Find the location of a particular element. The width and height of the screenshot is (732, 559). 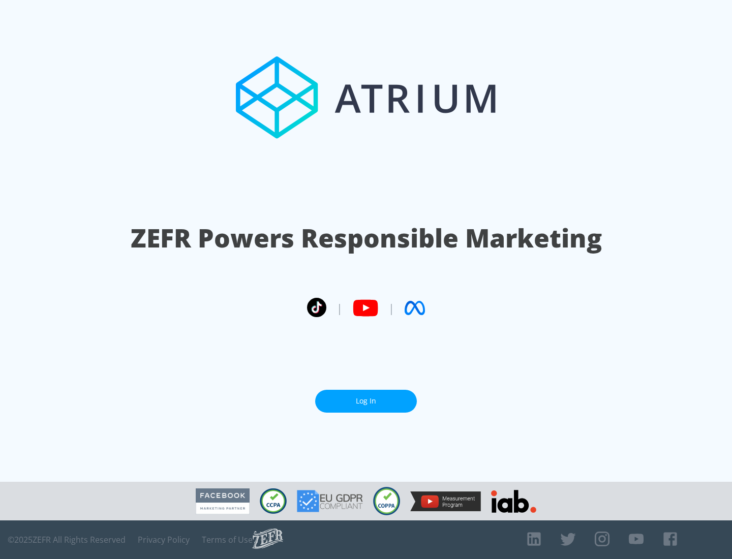

a: Log In is located at coordinates (366, 401).